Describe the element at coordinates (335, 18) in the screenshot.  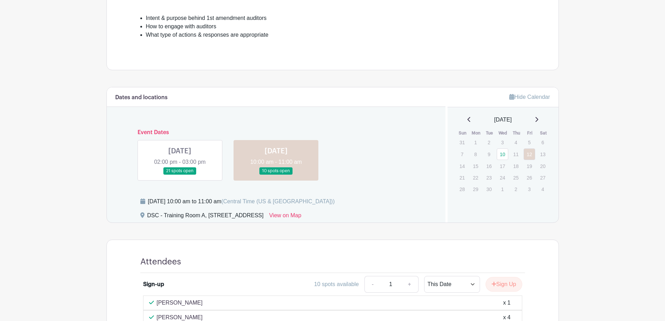
I see `li: Intent & purpose behind 1st amendment auditors` at that location.